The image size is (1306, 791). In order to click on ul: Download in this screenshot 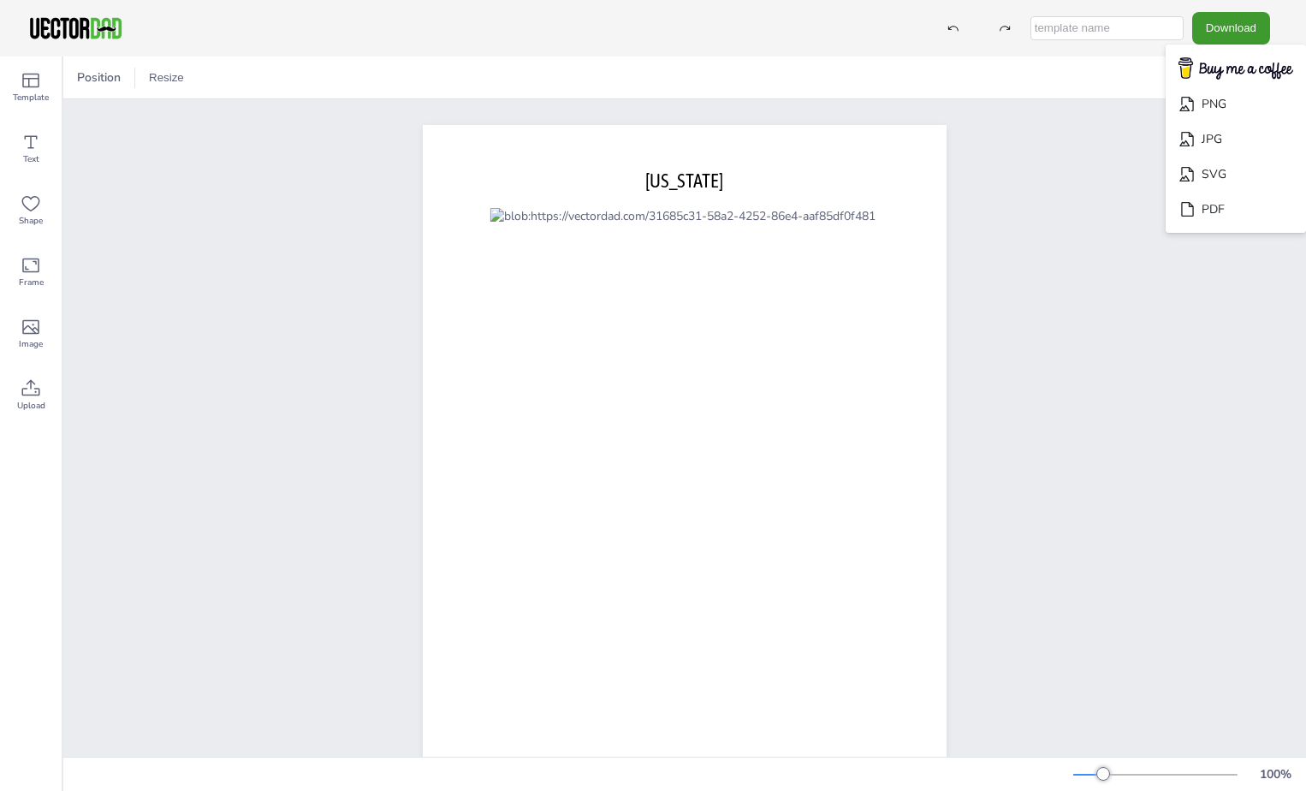, I will do `click(1236, 139)`.